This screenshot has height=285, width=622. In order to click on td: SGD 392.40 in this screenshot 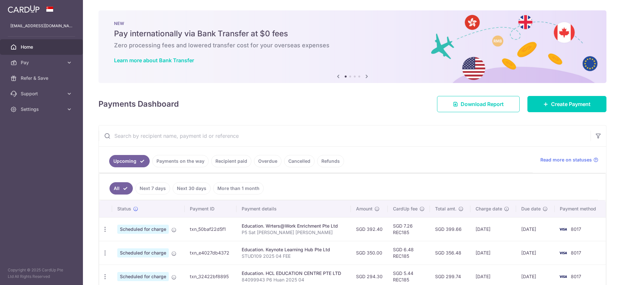, I will do `click(369, 229)`.